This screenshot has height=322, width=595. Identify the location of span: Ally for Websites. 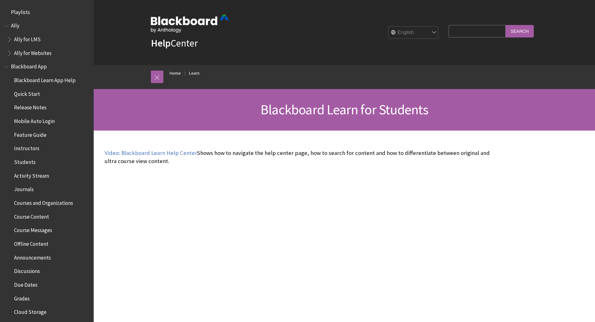
(33, 52).